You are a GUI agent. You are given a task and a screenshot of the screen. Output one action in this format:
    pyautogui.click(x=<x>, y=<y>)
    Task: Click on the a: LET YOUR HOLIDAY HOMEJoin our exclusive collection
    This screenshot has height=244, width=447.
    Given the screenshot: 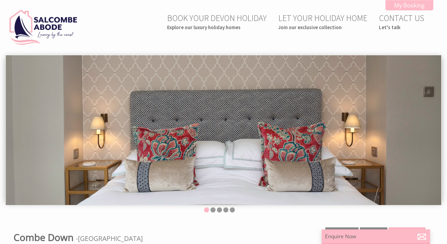 What is the action you would take?
    pyautogui.click(x=322, y=21)
    